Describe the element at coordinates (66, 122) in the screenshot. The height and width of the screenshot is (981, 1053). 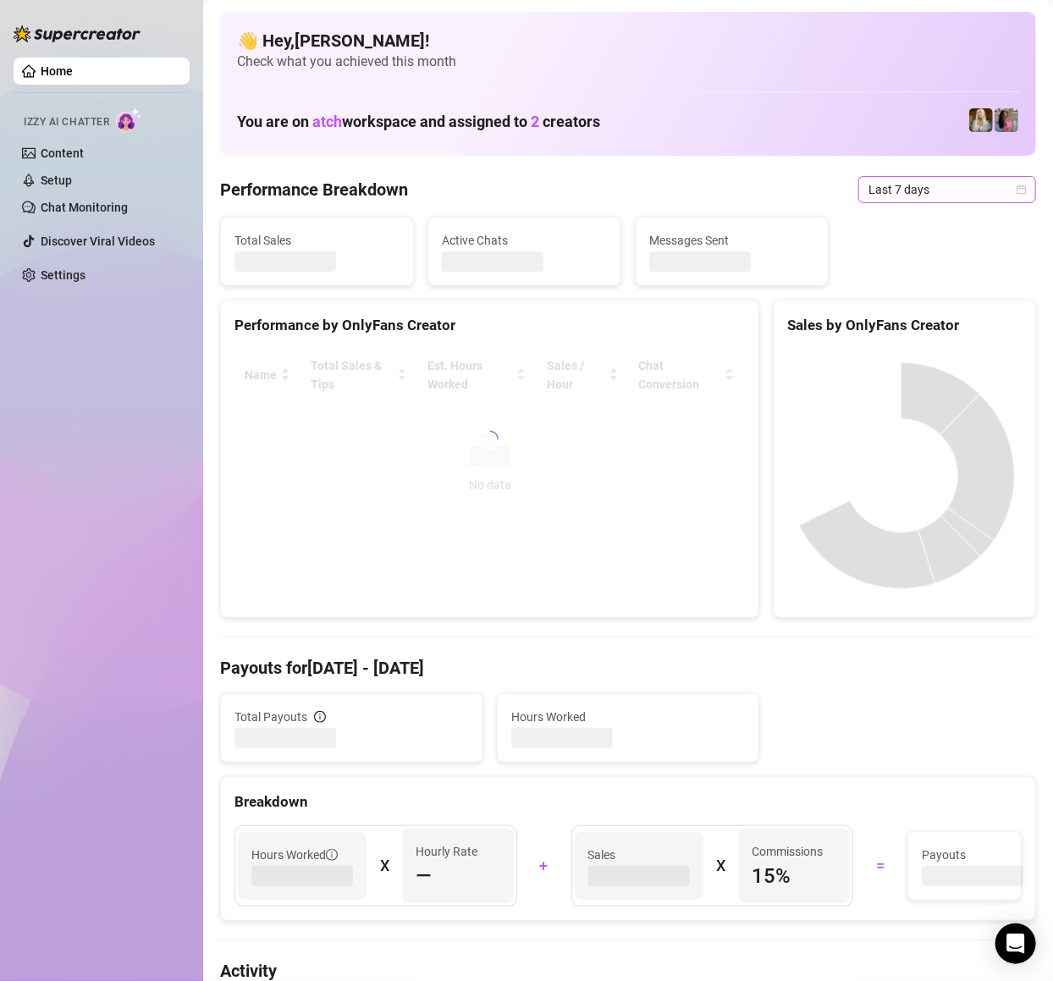
I see `span: Izzy AI Chatter` at that location.